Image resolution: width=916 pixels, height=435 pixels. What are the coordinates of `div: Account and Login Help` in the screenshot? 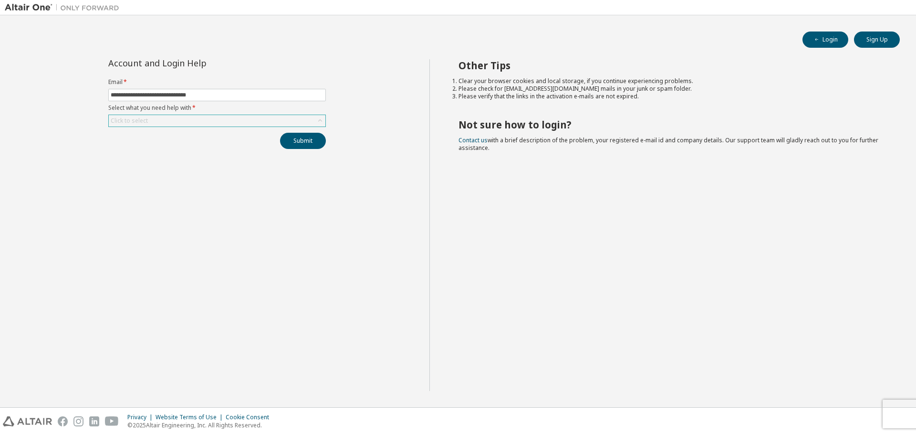 It's located at (195, 63).